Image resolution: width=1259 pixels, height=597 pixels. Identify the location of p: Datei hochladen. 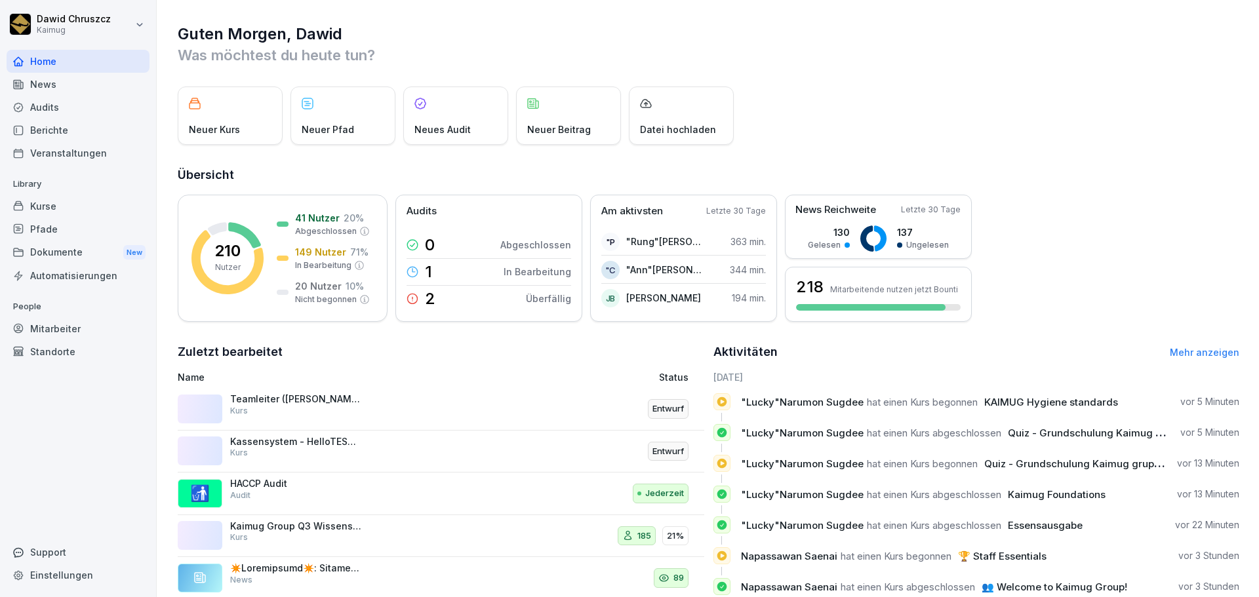
(678, 129).